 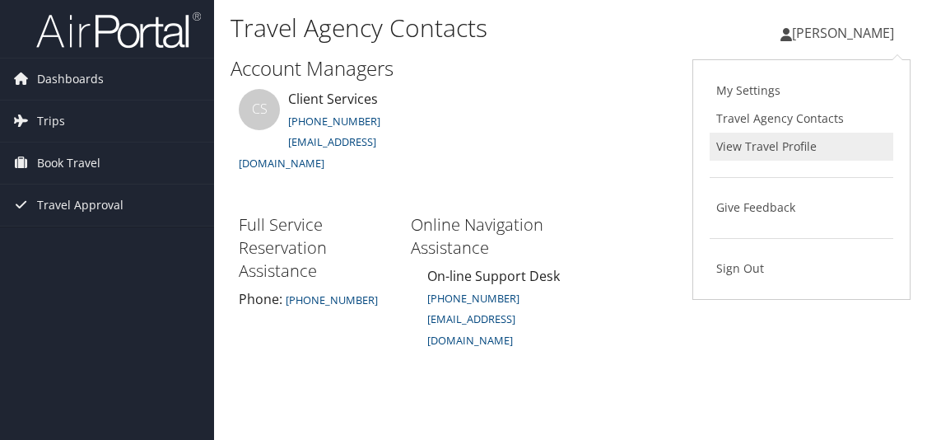 What do you see at coordinates (119, 30) in the screenshot?
I see `img: airportal-logo.png` at bounding box center [119, 30].